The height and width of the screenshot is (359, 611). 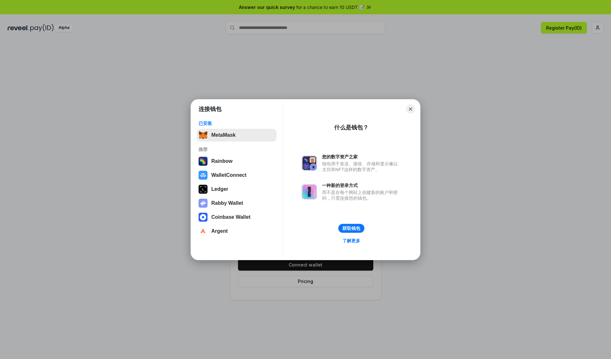 I want to click on button: MetaMask, so click(x=236, y=135).